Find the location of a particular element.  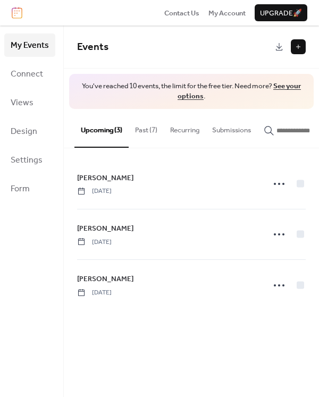

button: Submissions is located at coordinates (231, 128).